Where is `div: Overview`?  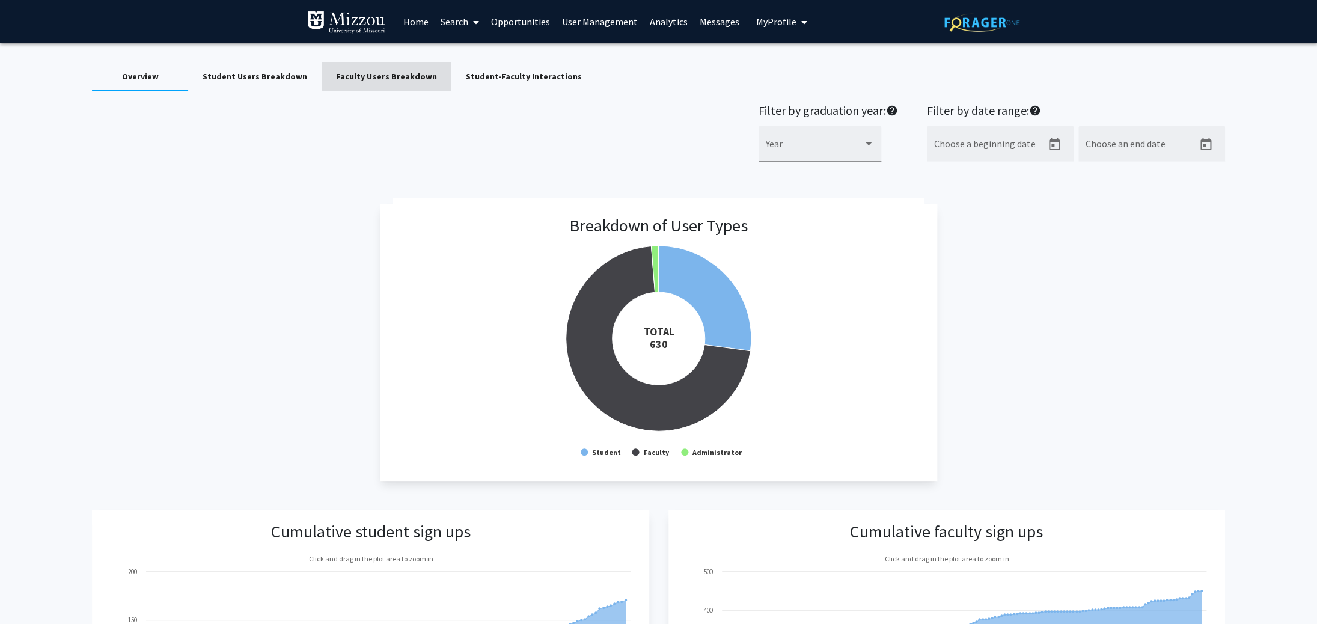 div: Overview is located at coordinates (140, 76).